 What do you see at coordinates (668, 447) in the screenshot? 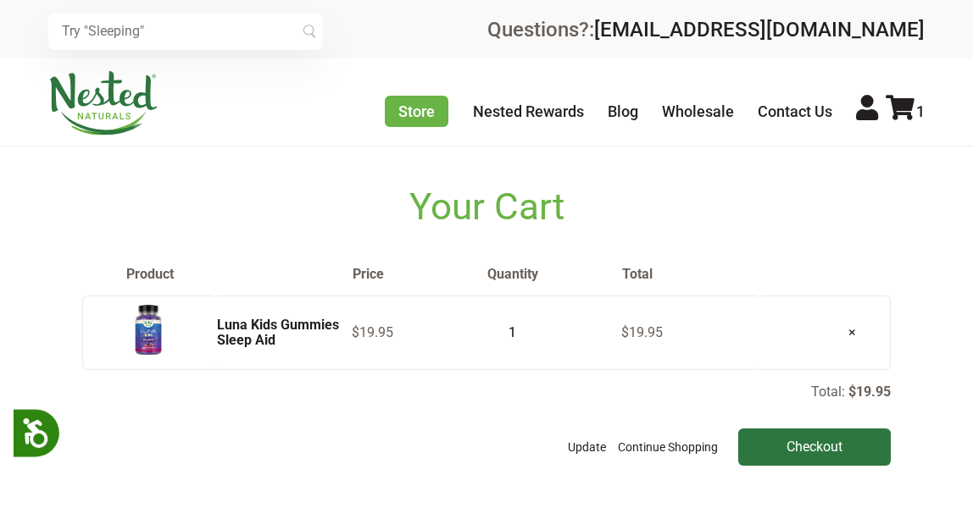
I see `a: Continue Shopping` at bounding box center [668, 447].